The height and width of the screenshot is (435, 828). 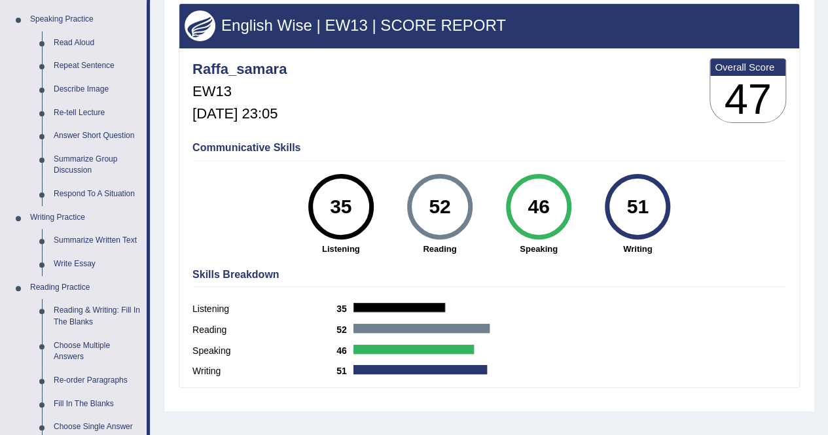 What do you see at coordinates (97, 43) in the screenshot?
I see `a: Read Aloud` at bounding box center [97, 43].